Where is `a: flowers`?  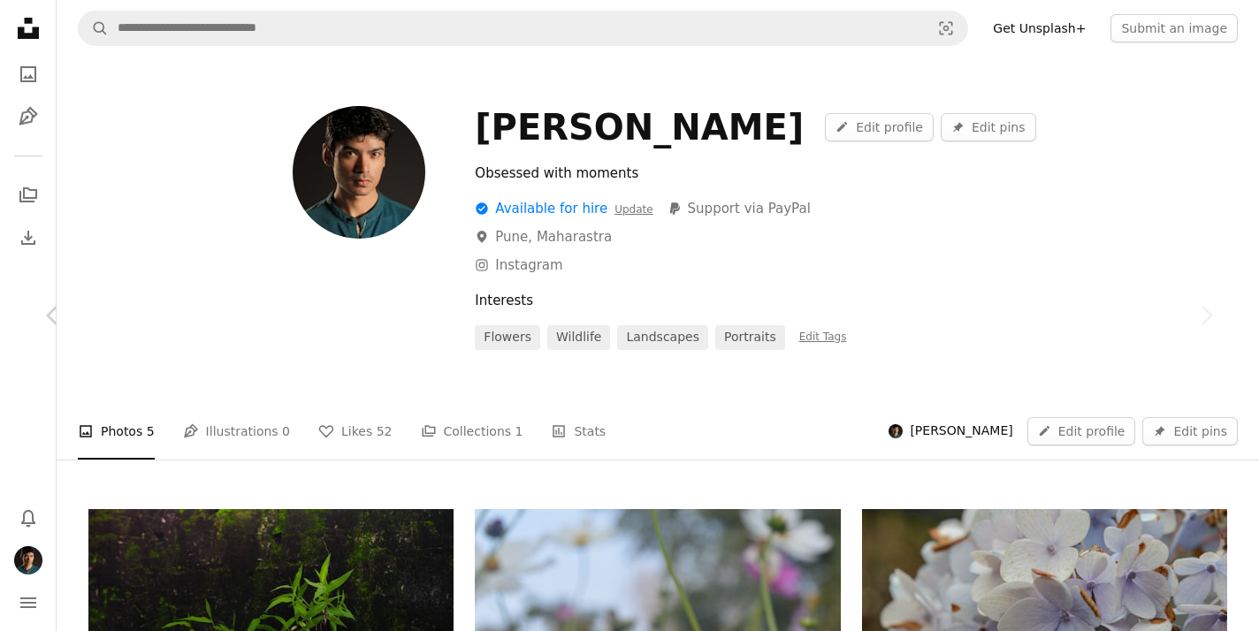
a: flowers is located at coordinates (507, 338).